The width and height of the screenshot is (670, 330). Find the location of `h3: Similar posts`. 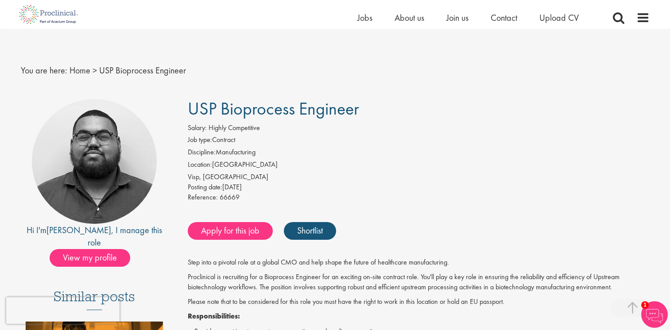

h3: Similar posts is located at coordinates (94, 300).